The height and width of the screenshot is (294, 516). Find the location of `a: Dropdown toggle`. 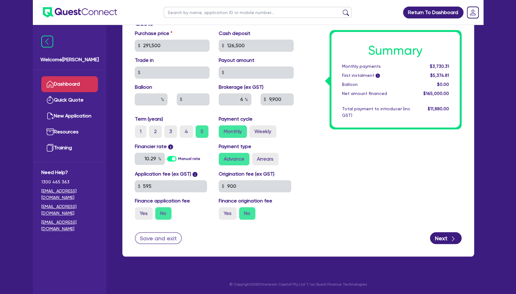

a: Dropdown toggle is located at coordinates (472, 13).